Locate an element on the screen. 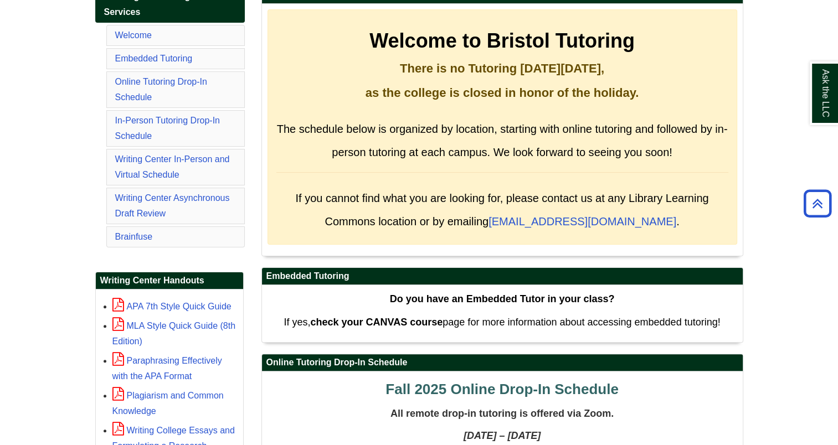  strong: check your CANVAS course is located at coordinates (376, 322).